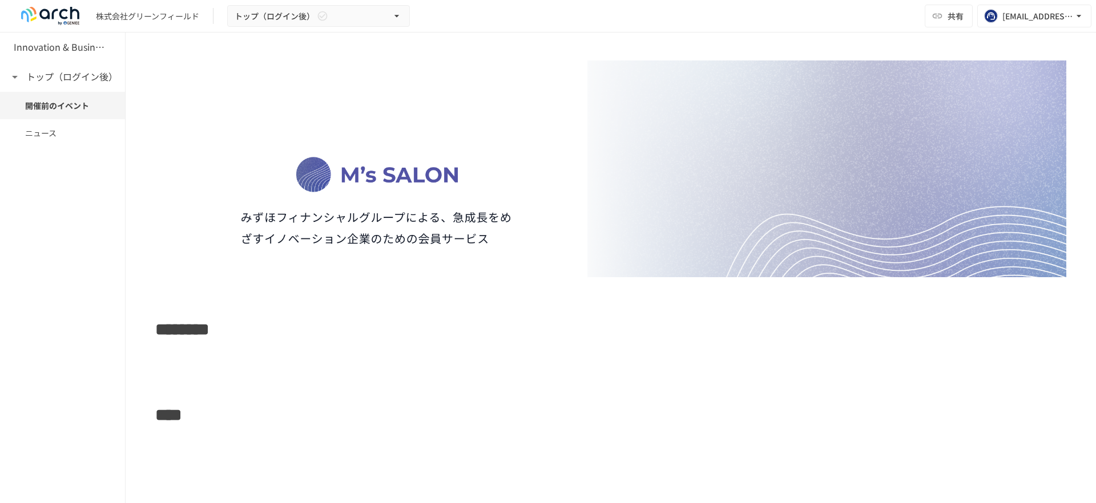 The width and height of the screenshot is (1096, 503). I want to click on button: トップ（ログイン後）, so click(318, 16).